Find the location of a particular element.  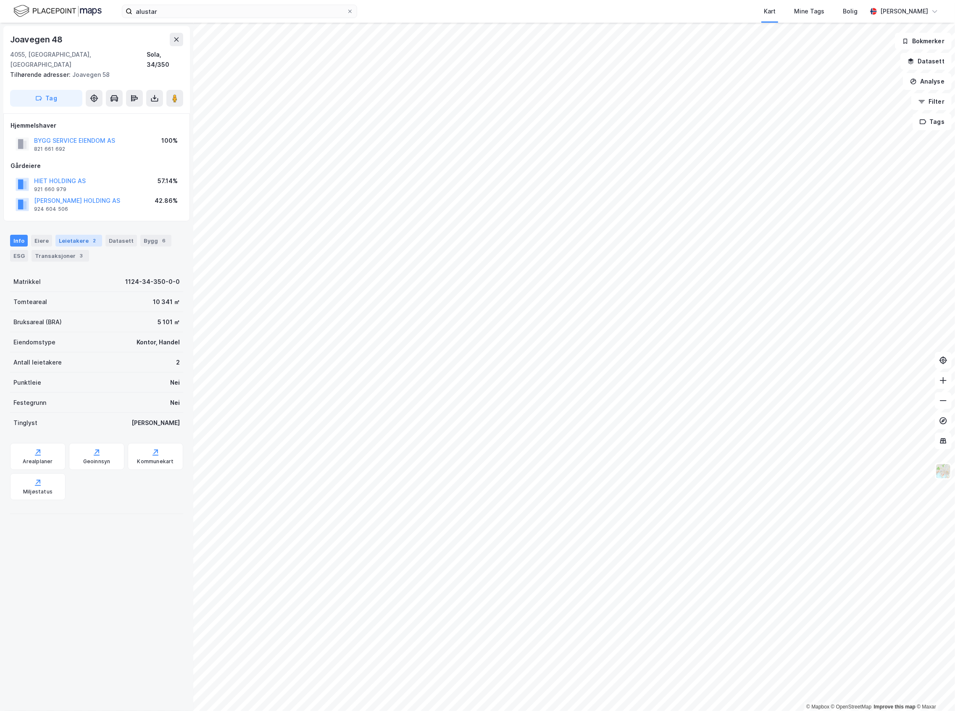

div: 100% is located at coordinates (169, 141).